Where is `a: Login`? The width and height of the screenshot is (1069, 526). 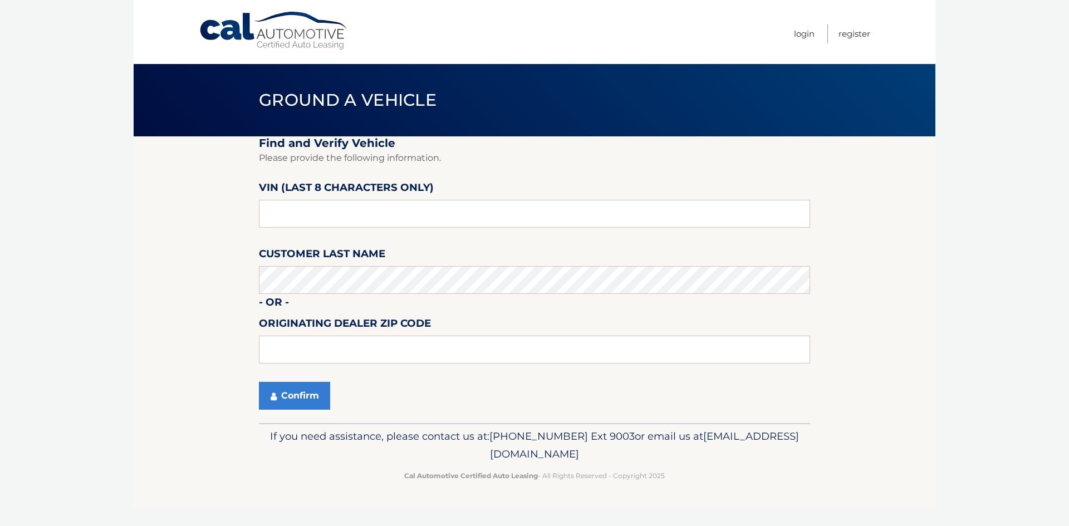 a: Login is located at coordinates (804, 33).